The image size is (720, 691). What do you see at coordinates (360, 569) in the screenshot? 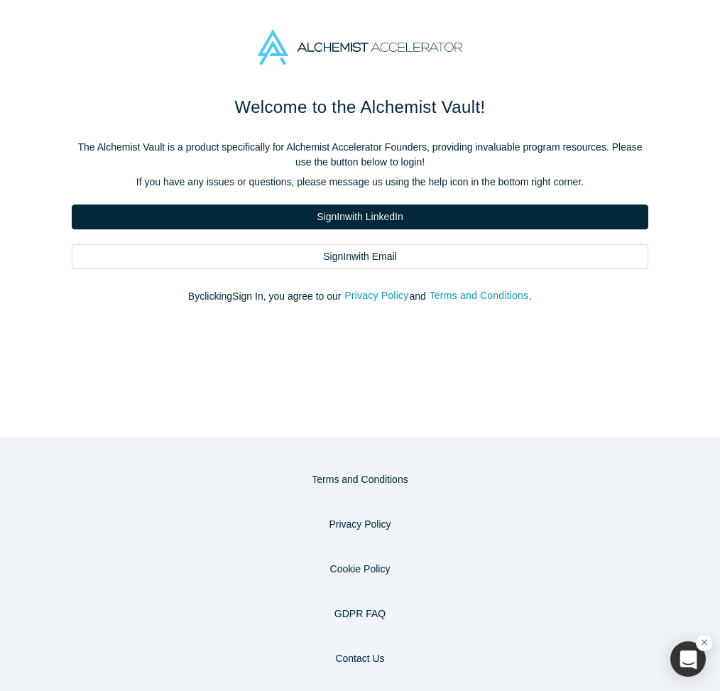
I see `button: Cookie Policy` at bounding box center [360, 569].